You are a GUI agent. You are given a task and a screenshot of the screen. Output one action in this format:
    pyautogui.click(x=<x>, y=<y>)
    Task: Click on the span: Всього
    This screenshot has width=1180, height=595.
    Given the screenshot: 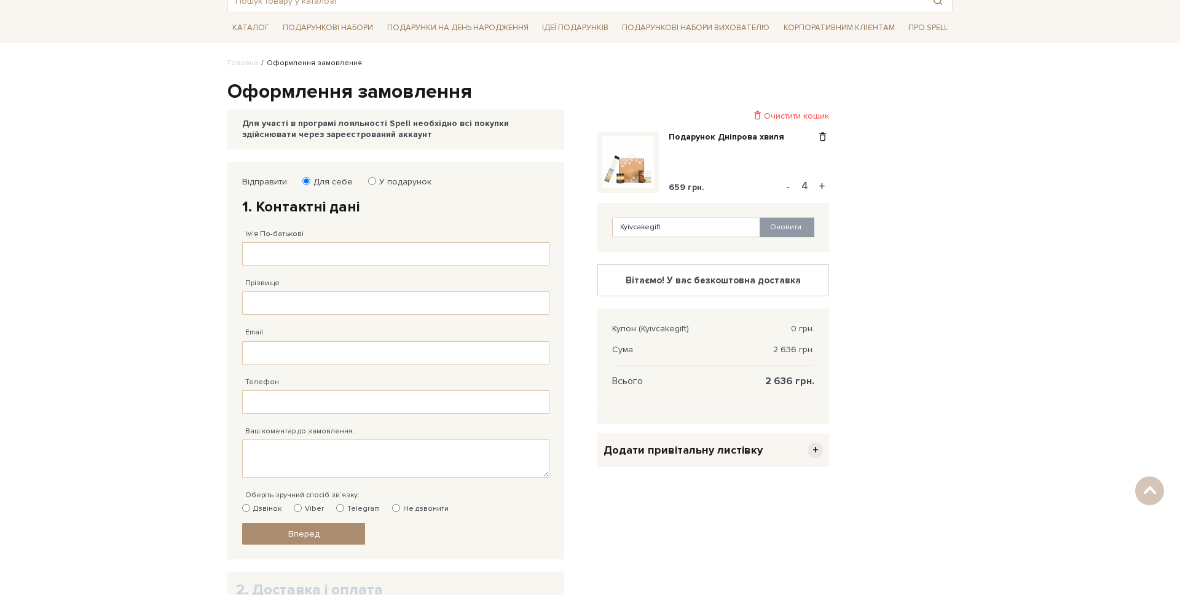 What is the action you would take?
    pyautogui.click(x=628, y=381)
    